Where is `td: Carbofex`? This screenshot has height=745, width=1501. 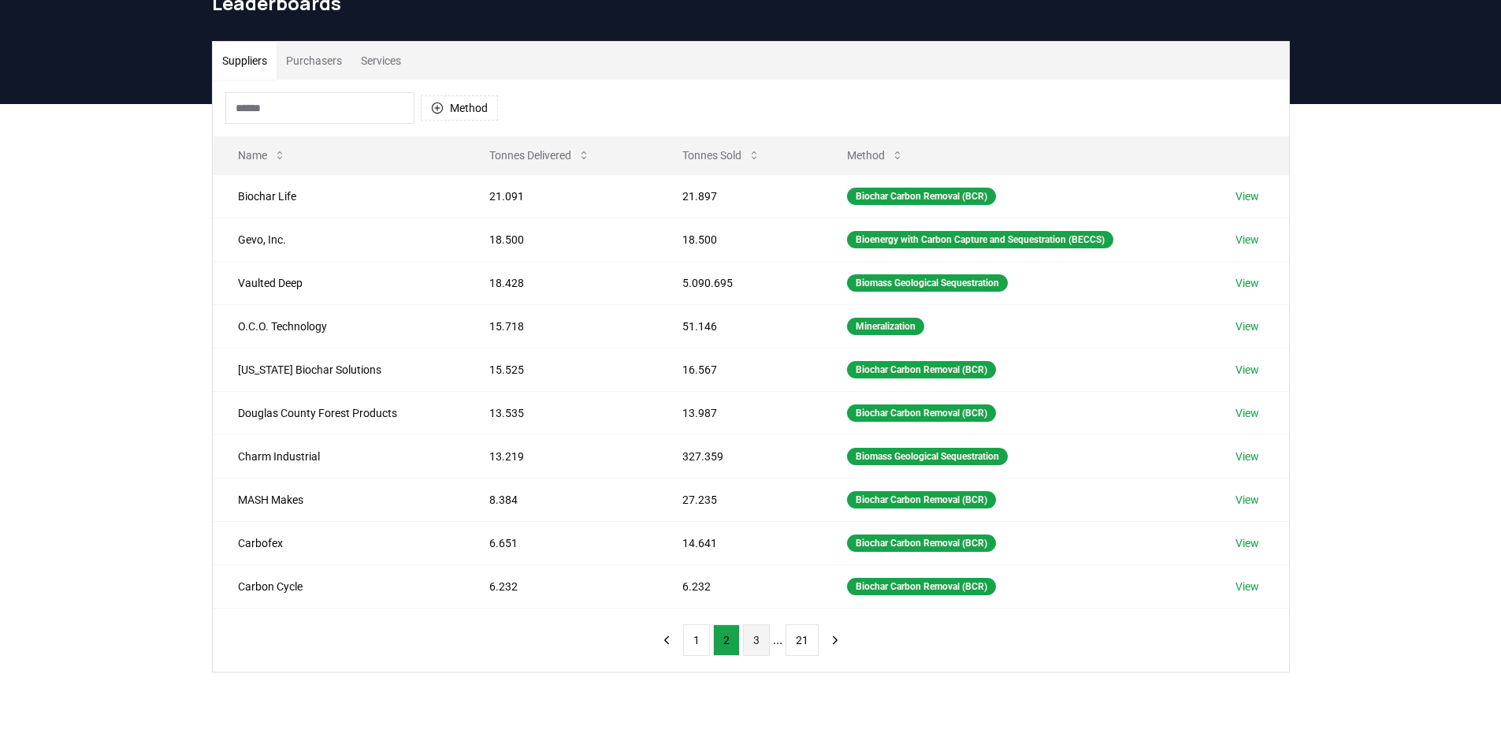 td: Carbofex is located at coordinates (338, 542).